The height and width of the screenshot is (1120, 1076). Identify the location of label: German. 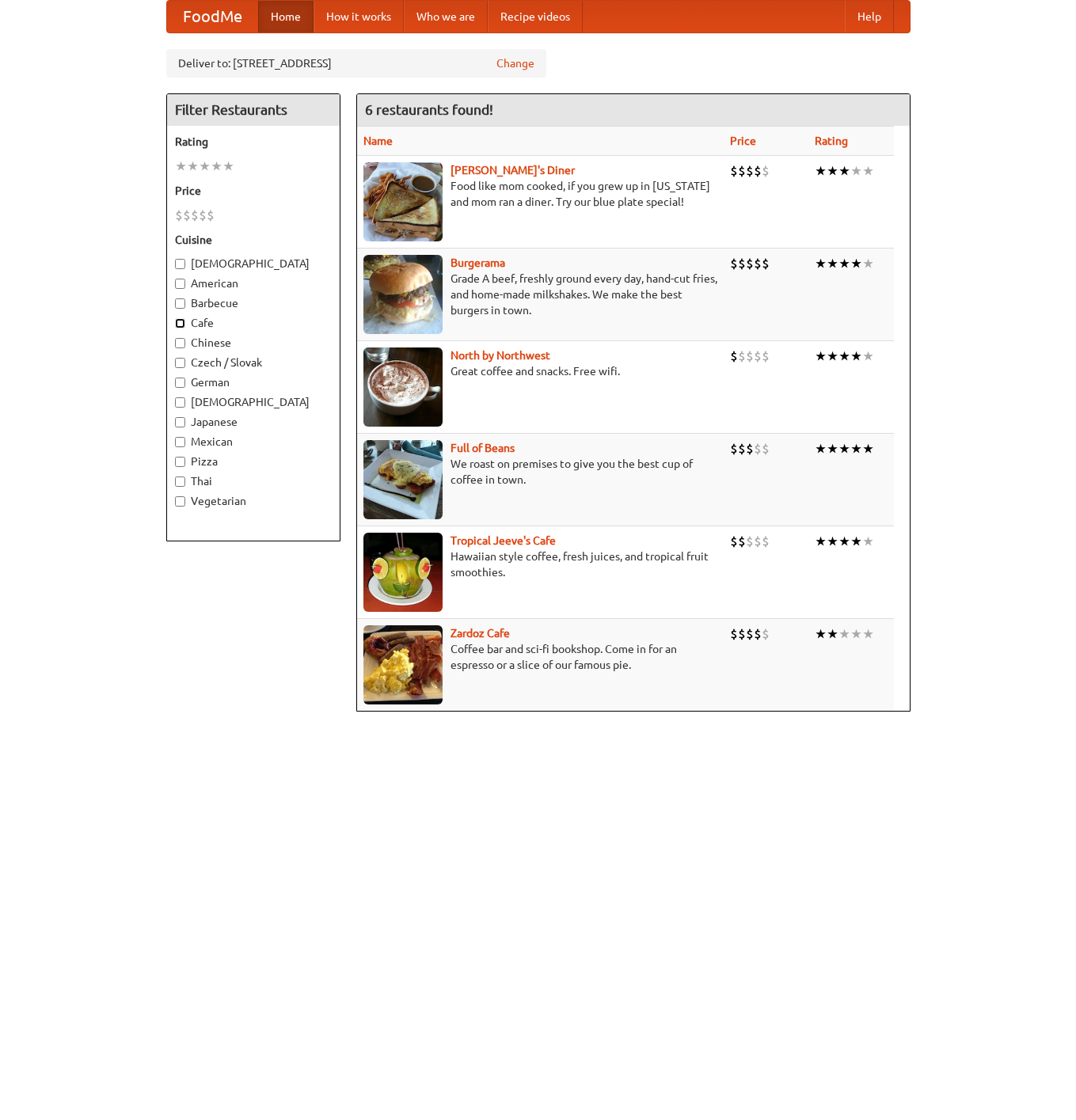
(253, 382).